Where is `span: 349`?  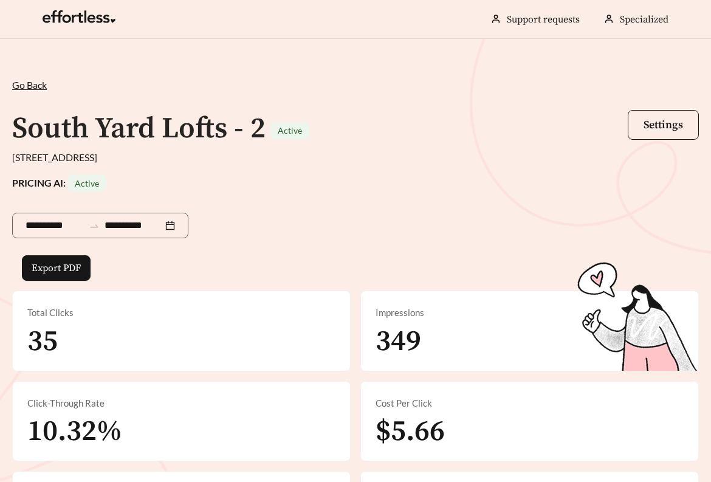 span: 349 is located at coordinates (398, 341).